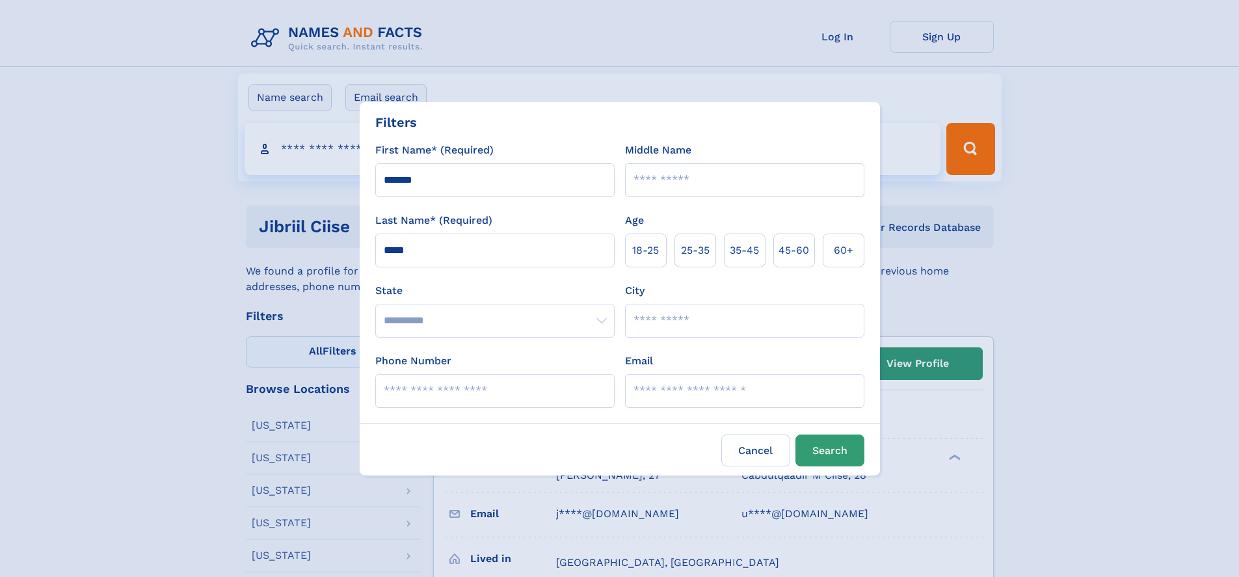 The image size is (1239, 577). What do you see at coordinates (434, 221) in the screenshot?
I see `label: Last Name* (Required)` at bounding box center [434, 221].